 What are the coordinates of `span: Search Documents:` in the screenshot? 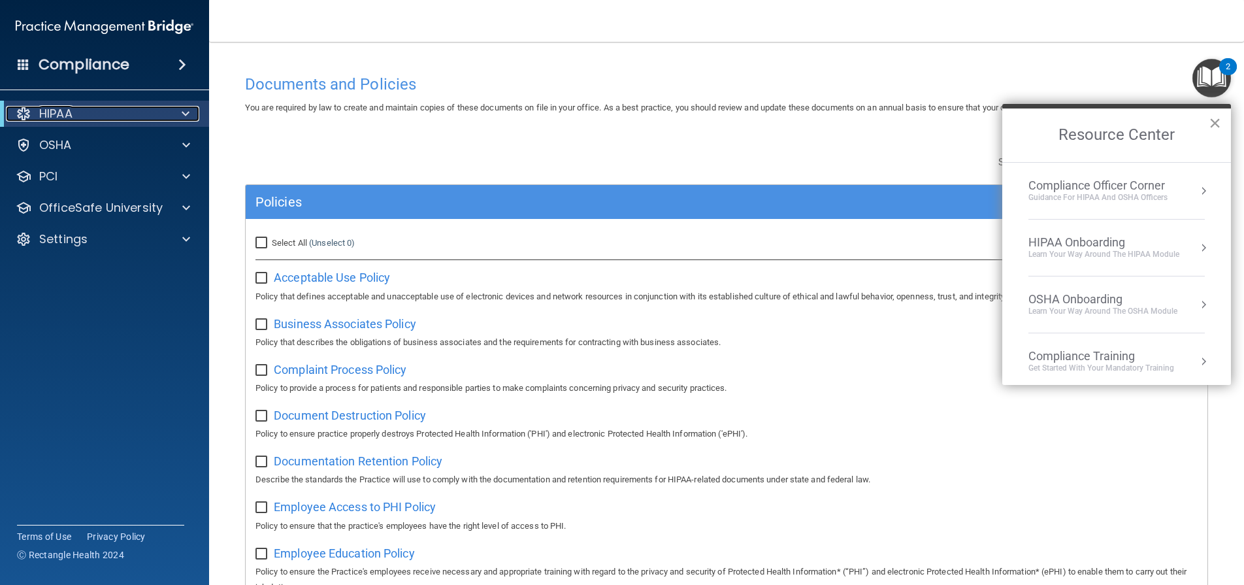 It's located at (1041, 162).